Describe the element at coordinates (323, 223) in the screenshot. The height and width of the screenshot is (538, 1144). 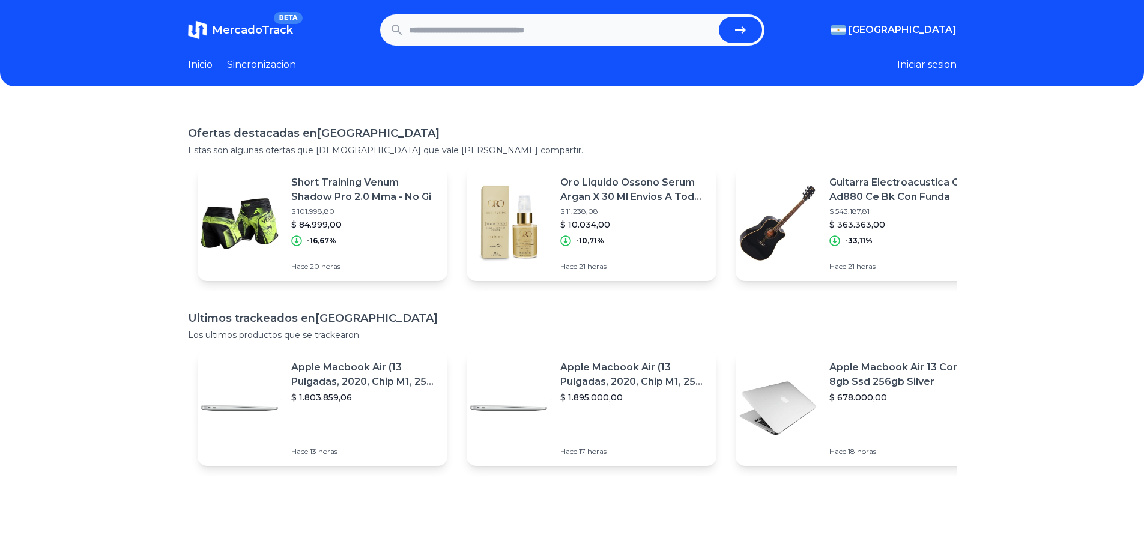
I see `a: Featured imageShort Training Venum Shadow Pro 2.0 Mma - No Gi$ 101.998,80$ 84.999,00-16,67%Hace 2...` at that location.